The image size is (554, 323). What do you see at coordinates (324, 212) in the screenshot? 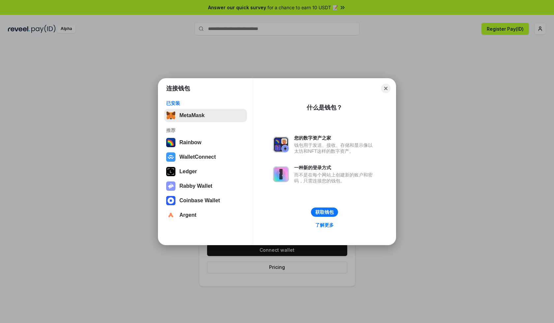
I see `button: 获取钱包` at bounding box center [324, 212].